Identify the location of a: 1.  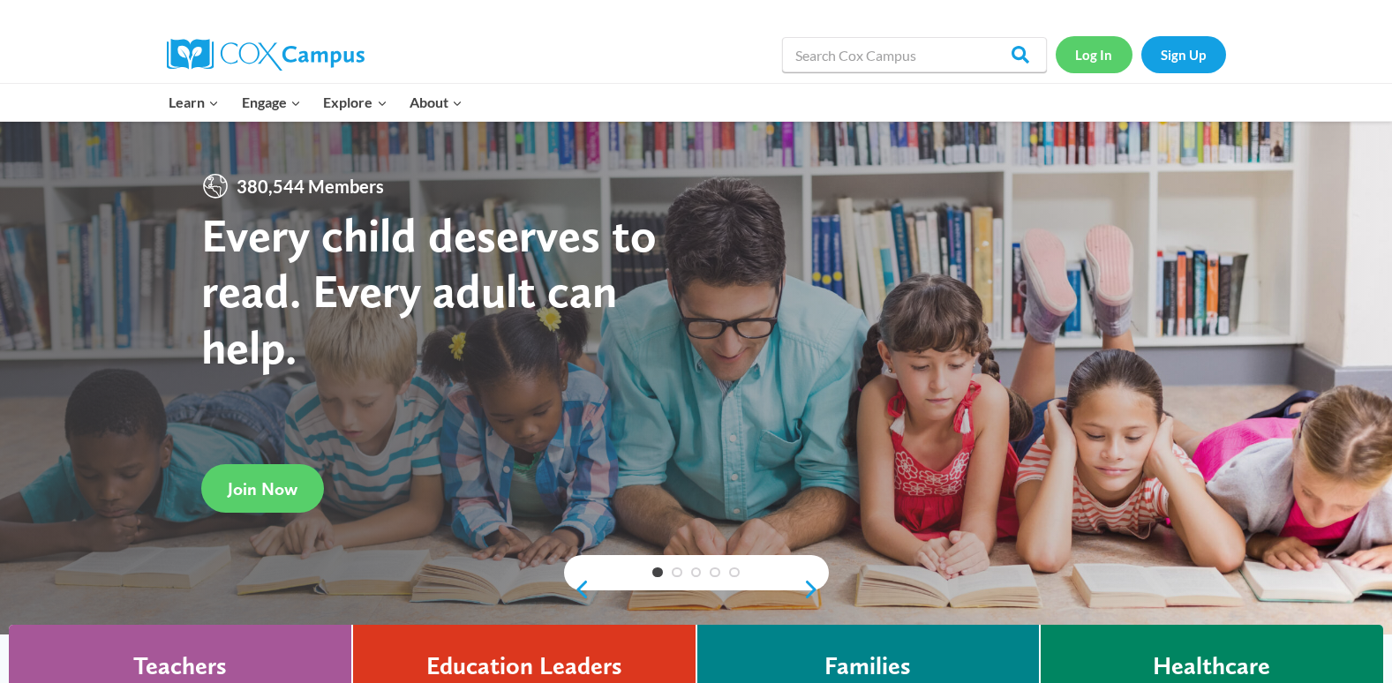
(657, 573).